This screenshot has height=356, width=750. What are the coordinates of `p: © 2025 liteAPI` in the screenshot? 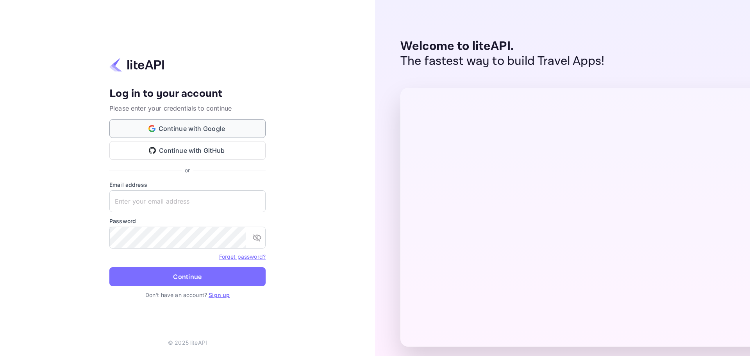 It's located at (188, 342).